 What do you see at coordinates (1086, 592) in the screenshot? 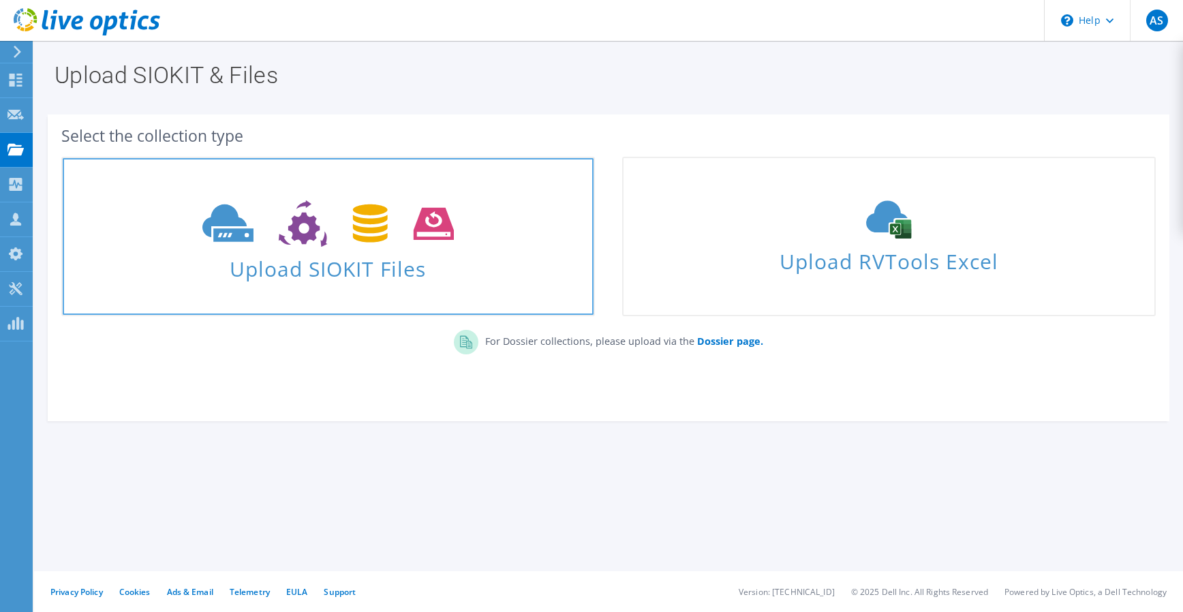
I see `li: Powered by Live Optics, a Dell Technology` at bounding box center [1086, 592].